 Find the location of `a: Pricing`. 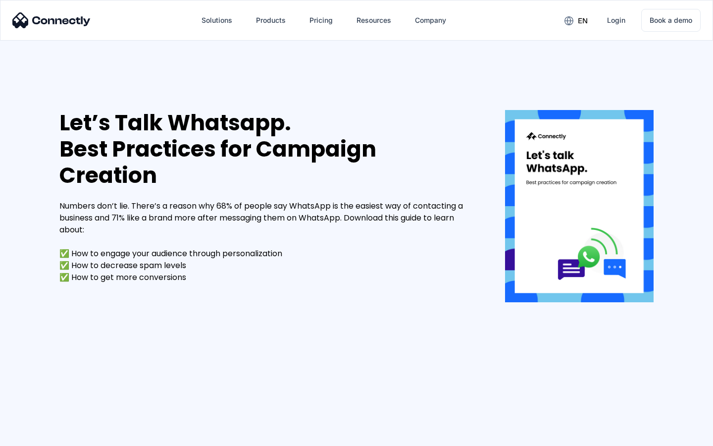

a: Pricing is located at coordinates (321, 20).